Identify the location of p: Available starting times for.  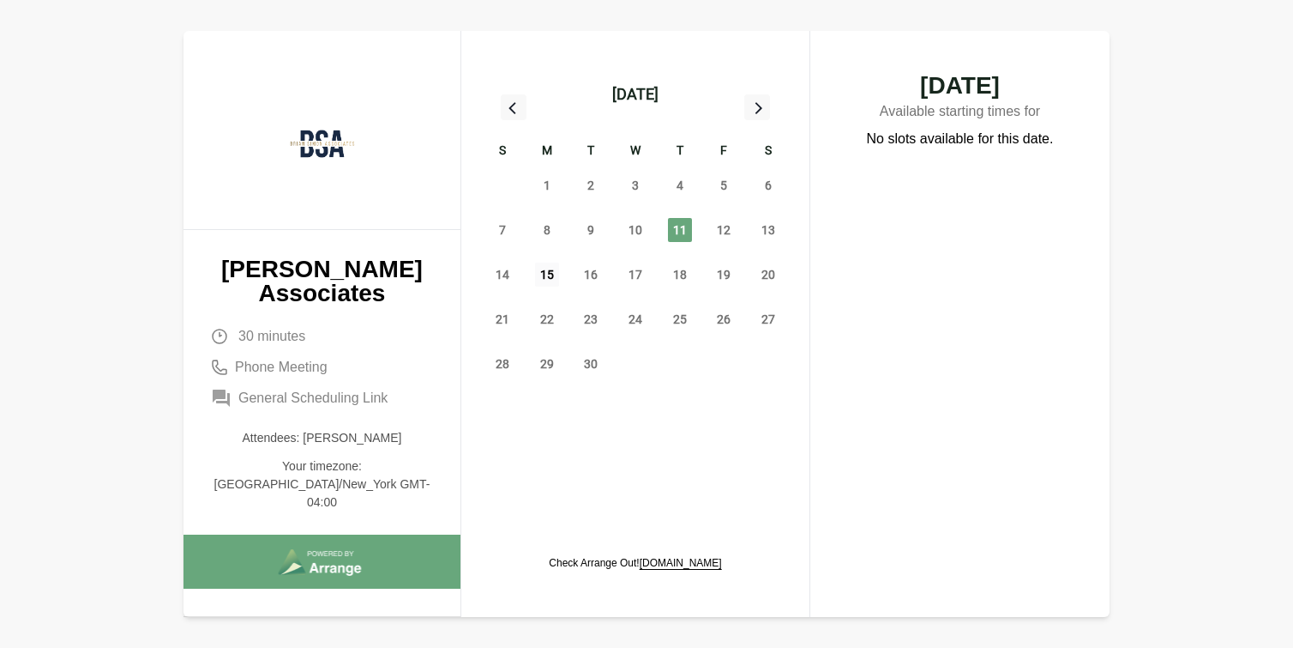
(960, 113).